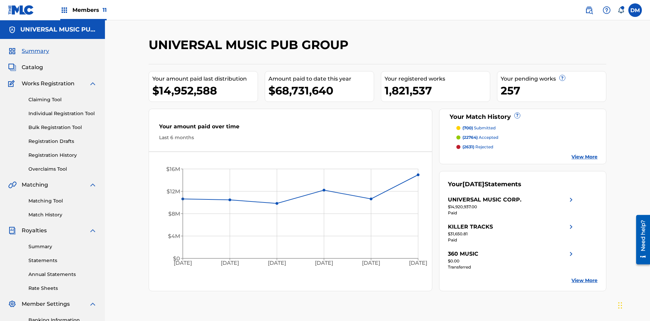 This screenshot has width=650, height=321. I want to click on a: Rate Sheets, so click(63, 288).